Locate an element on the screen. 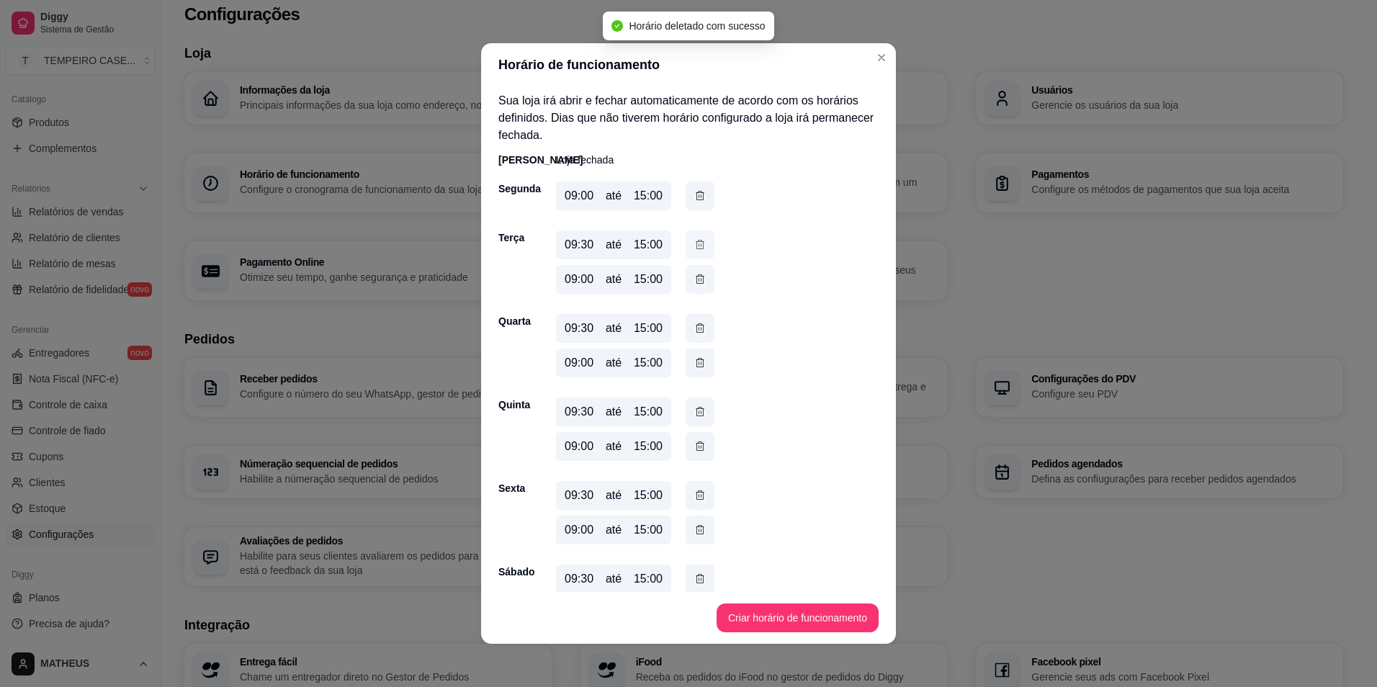 The width and height of the screenshot is (1377, 687). header: Horário de funcionamento is located at coordinates (689, 65).